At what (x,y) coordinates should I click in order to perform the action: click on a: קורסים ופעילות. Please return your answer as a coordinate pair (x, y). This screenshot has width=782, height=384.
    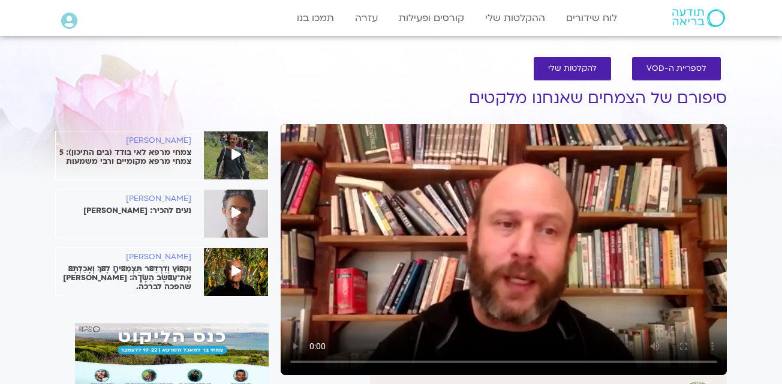
    Looking at the image, I should click on (431, 18).